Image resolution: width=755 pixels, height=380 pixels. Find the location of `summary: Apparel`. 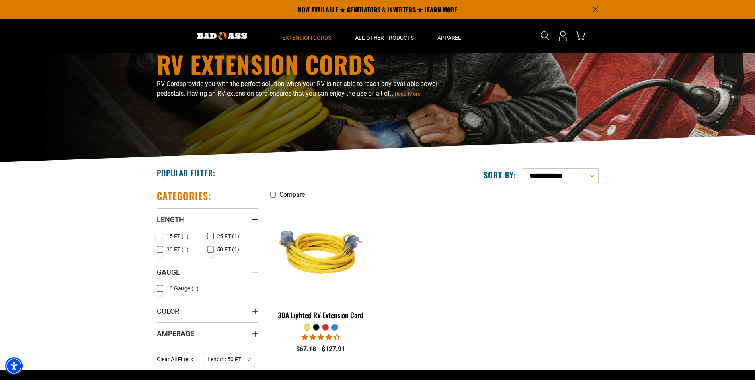

summary: Apparel is located at coordinates (449, 36).